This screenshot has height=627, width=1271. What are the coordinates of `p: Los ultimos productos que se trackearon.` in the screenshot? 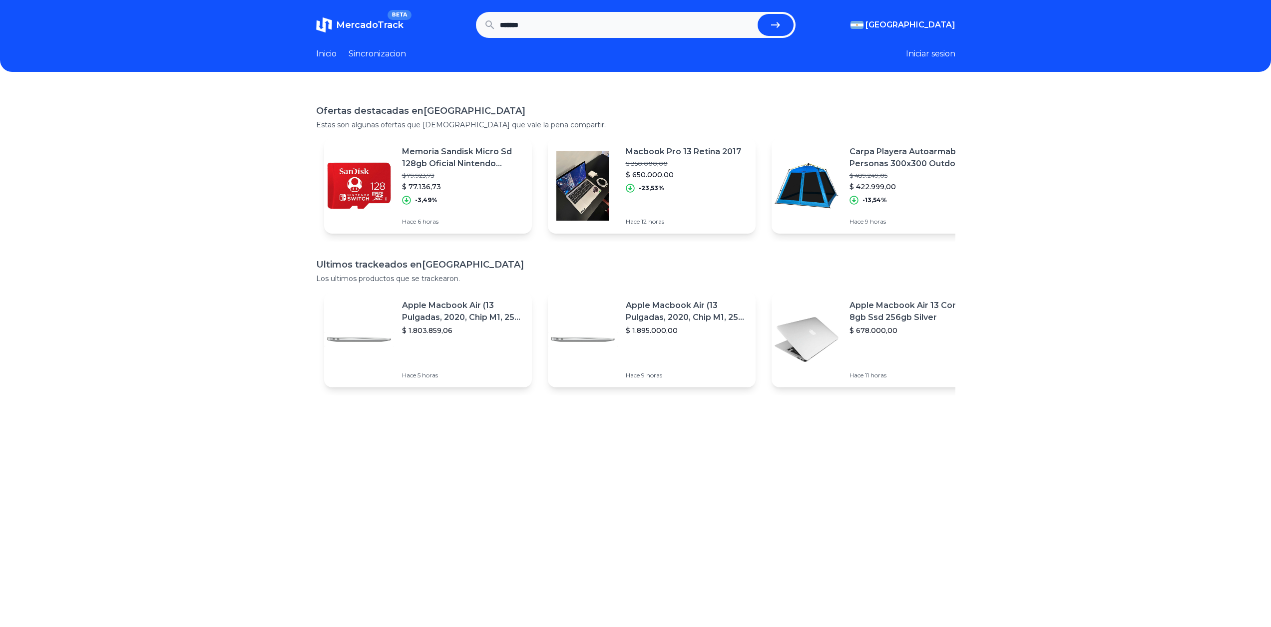 It's located at (636, 279).